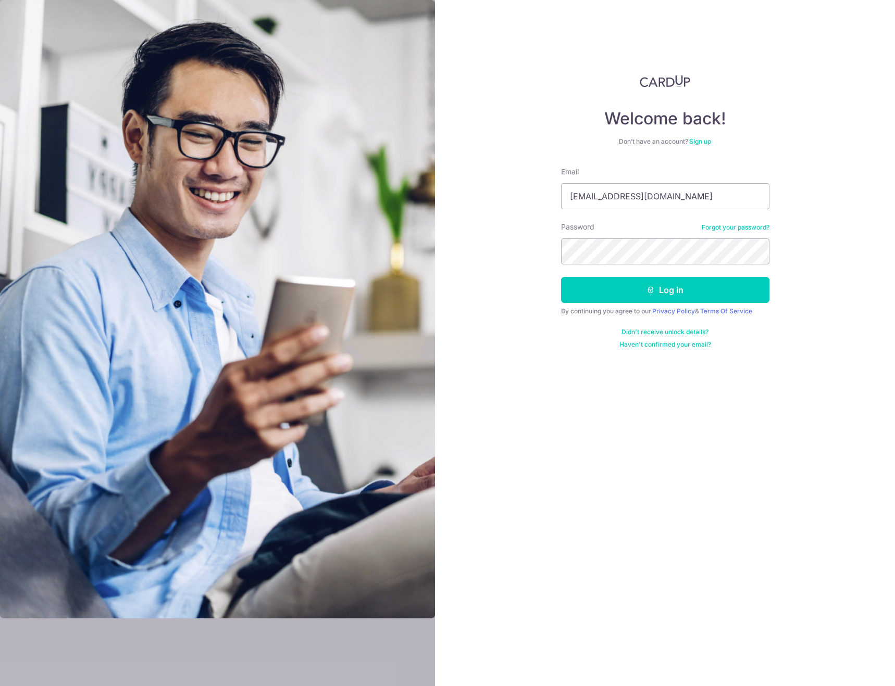 The height and width of the screenshot is (686, 895). Describe the element at coordinates (665, 290) in the screenshot. I see `button: Log in` at that location.